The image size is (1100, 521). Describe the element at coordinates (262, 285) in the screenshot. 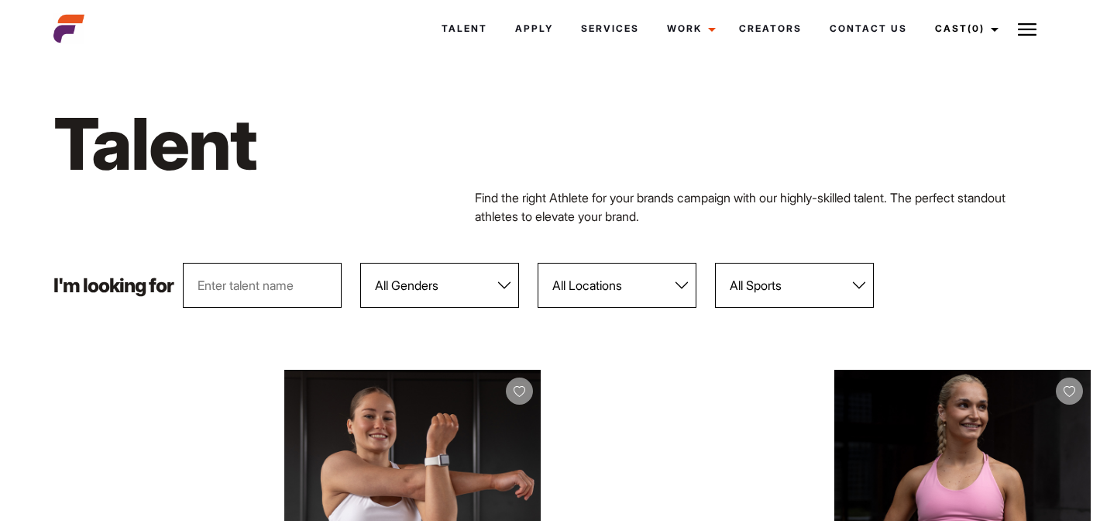

I see `input: Enter talent name` at that location.